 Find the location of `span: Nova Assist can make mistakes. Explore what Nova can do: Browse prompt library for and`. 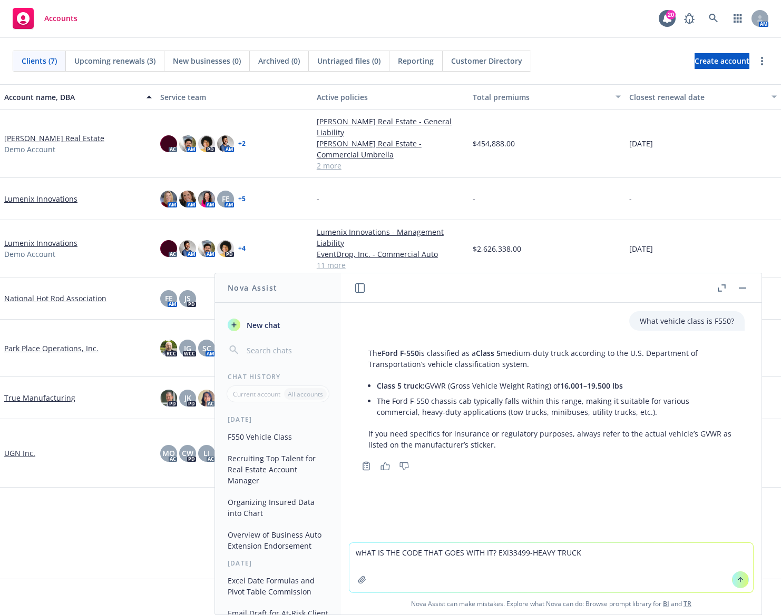

span: Nova Assist can make mistakes. Explore what Nova can do: Browse prompt library for and is located at coordinates (551, 604).